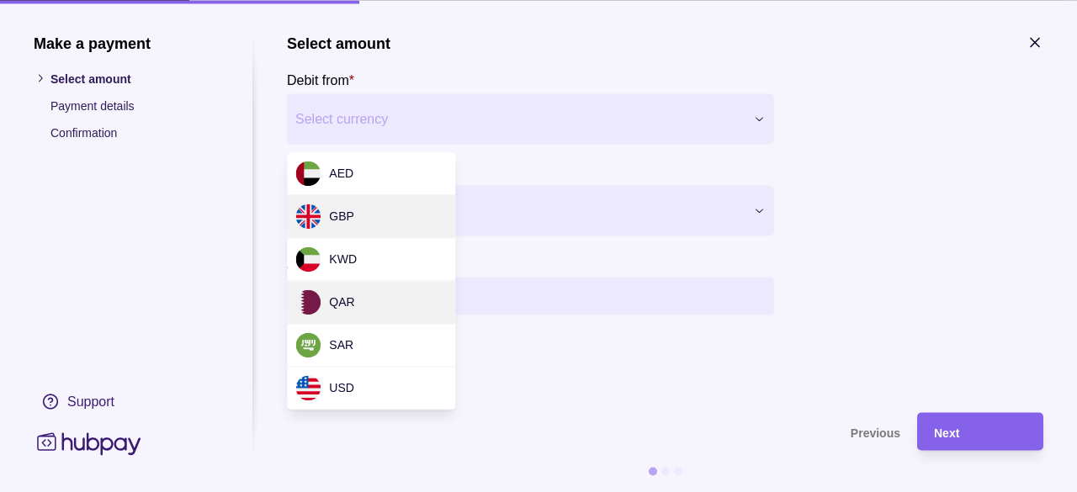 Image resolution: width=1077 pixels, height=492 pixels. Describe the element at coordinates (341, 388) in the screenshot. I see `span: USD` at that location.